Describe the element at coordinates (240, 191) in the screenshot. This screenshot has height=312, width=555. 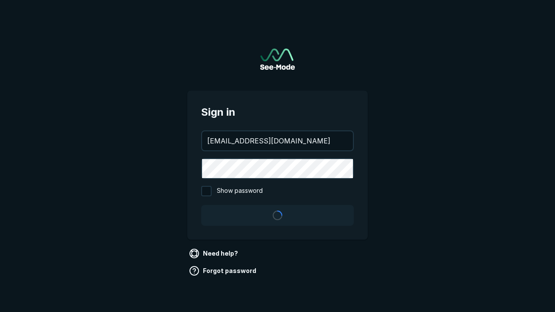
I see `span: Show password` at that location.